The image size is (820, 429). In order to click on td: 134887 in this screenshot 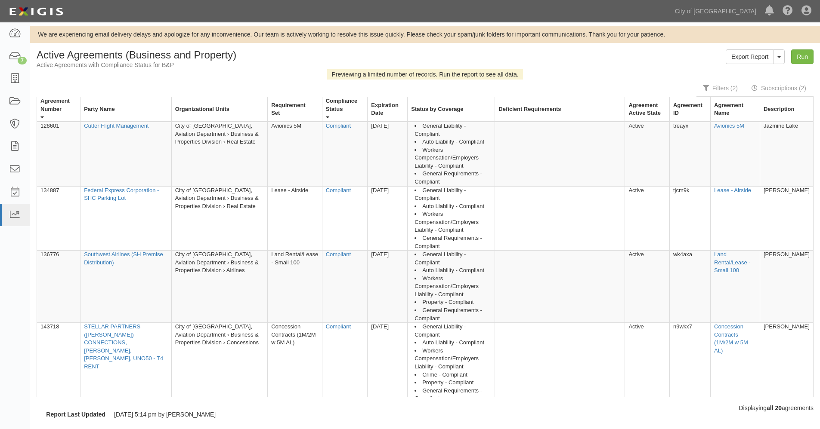, I will do `click(59, 219)`.